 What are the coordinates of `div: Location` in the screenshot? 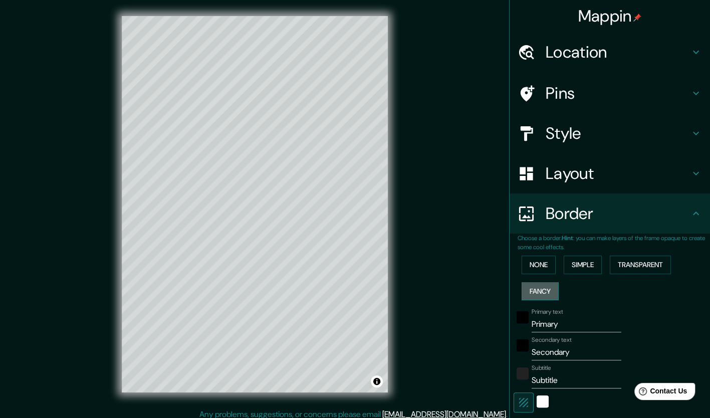 It's located at (610, 52).